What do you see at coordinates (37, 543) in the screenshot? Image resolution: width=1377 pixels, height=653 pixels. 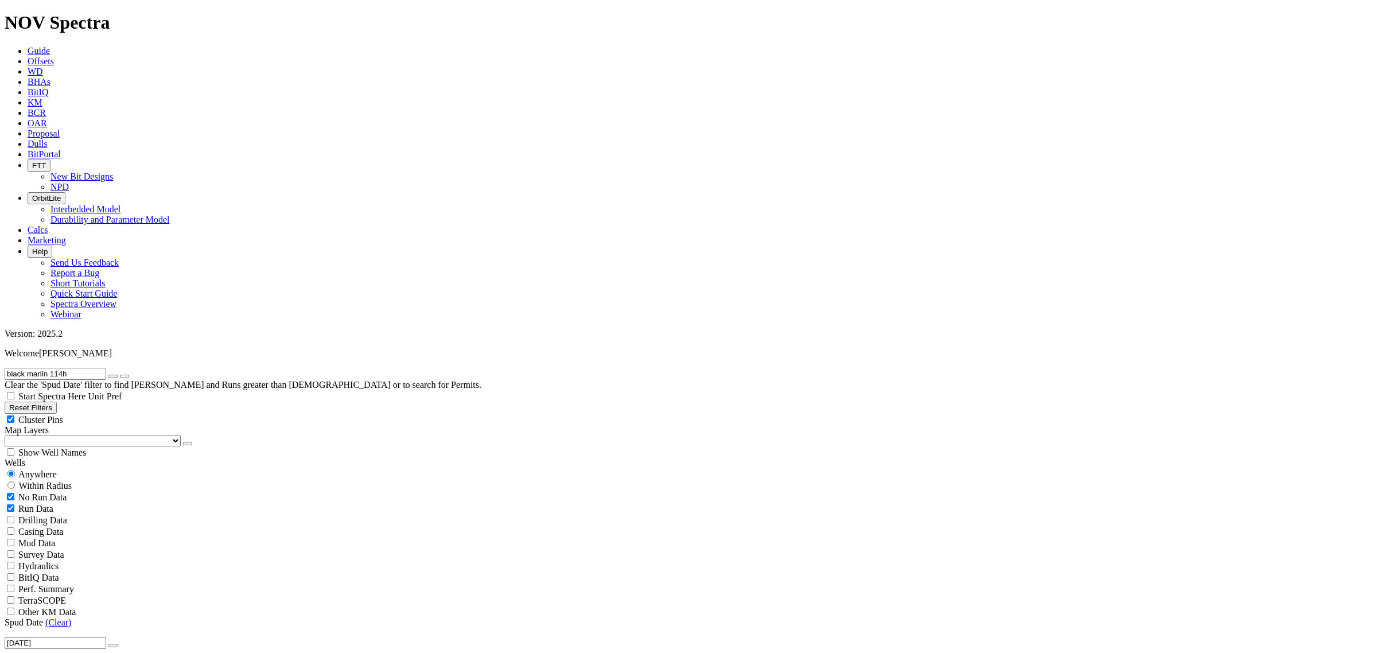 I see `span: Mud Data` at bounding box center [37, 543].